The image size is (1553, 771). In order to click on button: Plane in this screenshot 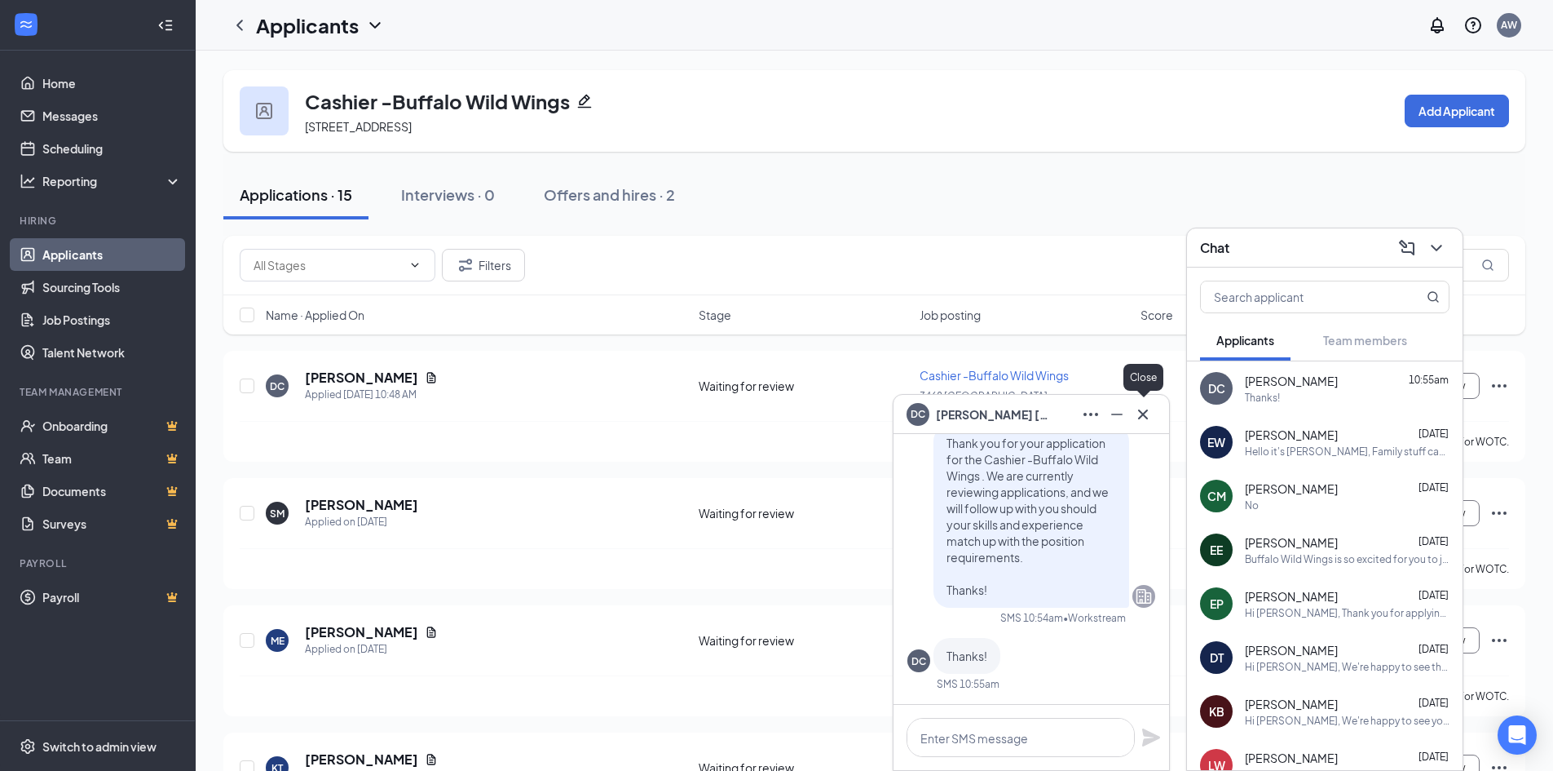, I will do `click(1151, 737)`.